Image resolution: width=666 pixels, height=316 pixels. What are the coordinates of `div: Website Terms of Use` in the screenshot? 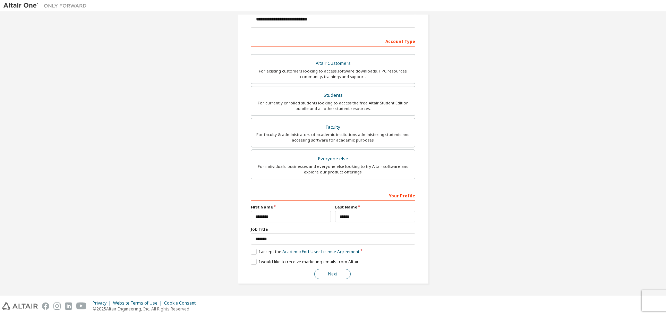 It's located at (138, 303).